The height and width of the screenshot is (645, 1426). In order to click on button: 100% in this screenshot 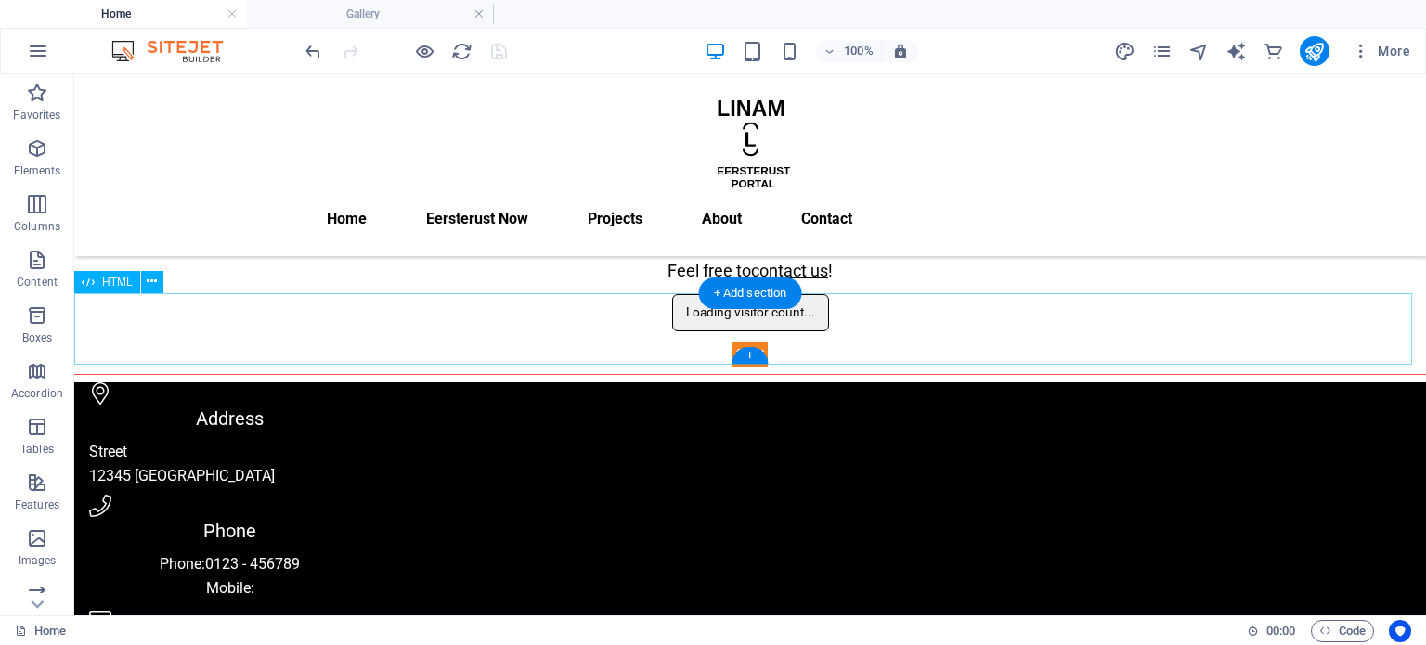, I will do `click(849, 51)`.